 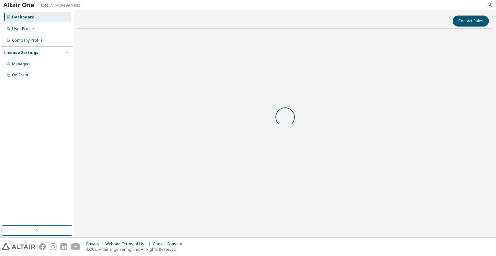 What do you see at coordinates (23, 29) in the screenshot?
I see `div: User Profile` at bounding box center [23, 29].